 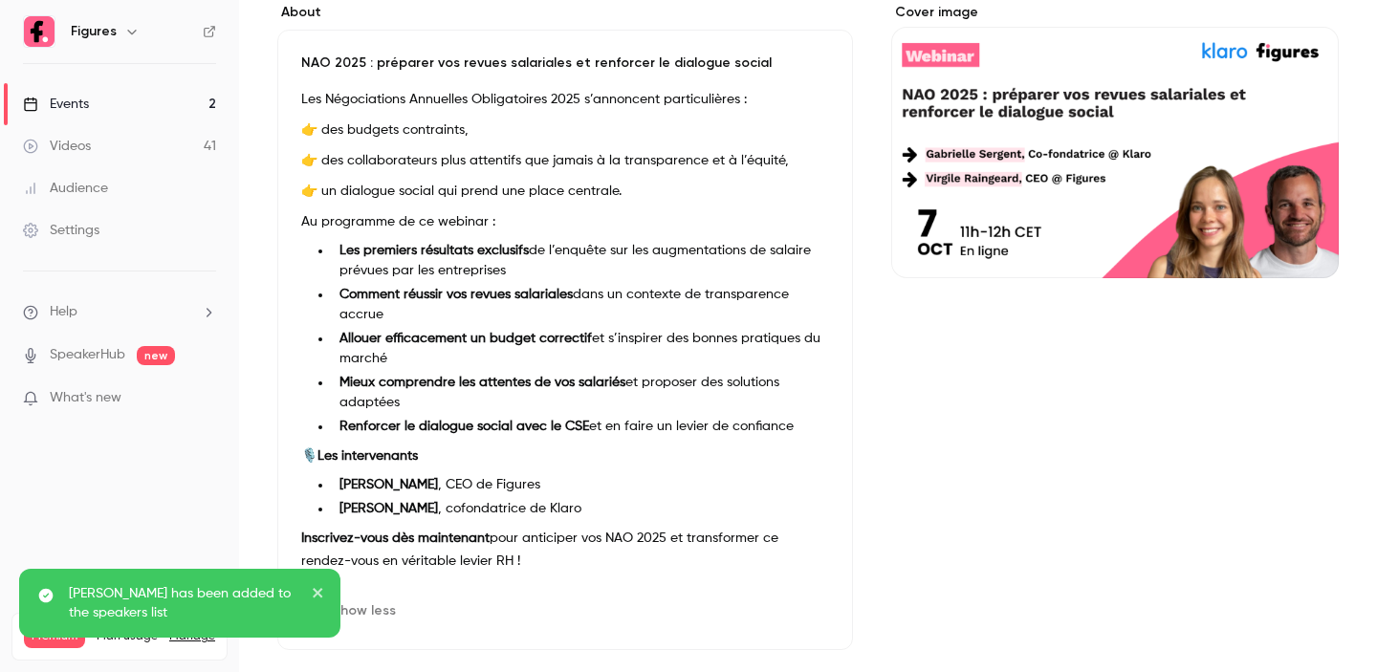 I want to click on p: 👉 des budgets contraints,, so click(x=565, y=130).